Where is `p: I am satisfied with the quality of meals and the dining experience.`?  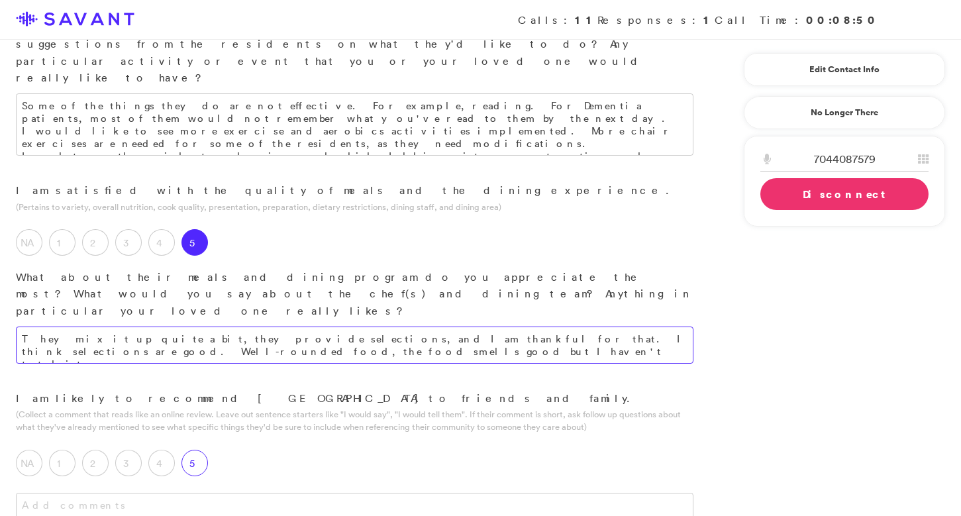 p: I am satisfied with the quality of meals and the dining experience. is located at coordinates (354, 191).